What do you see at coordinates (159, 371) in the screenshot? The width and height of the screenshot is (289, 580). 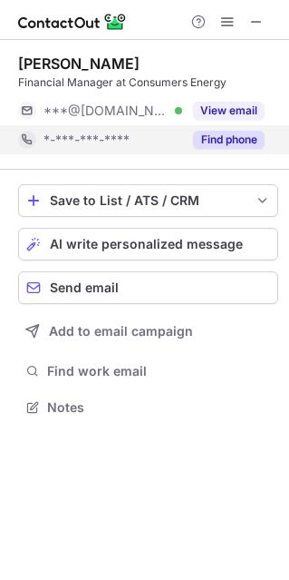 I see `span: Find work email` at bounding box center [159, 371].